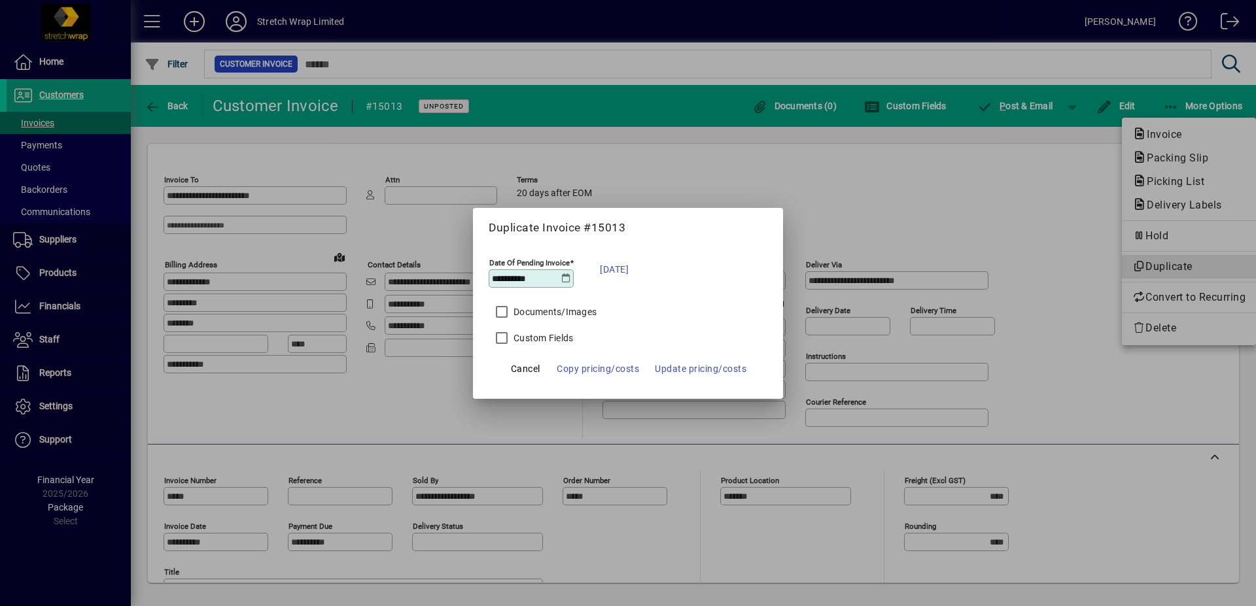 The width and height of the screenshot is (1256, 606). What do you see at coordinates (701, 369) in the screenshot?
I see `span: Update pricing/costs` at bounding box center [701, 369].